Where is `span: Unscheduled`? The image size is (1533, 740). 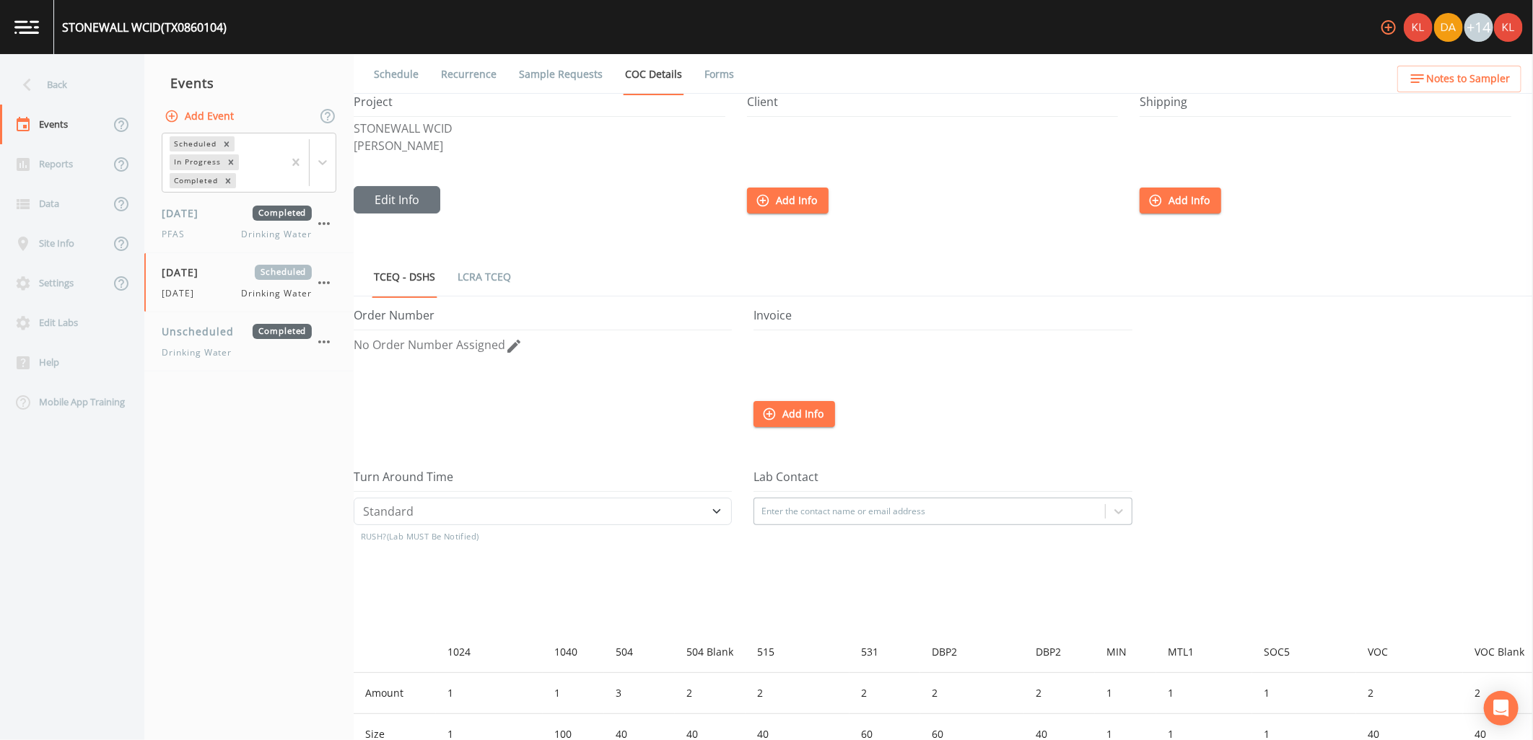
span: Unscheduled is located at coordinates (203, 331).